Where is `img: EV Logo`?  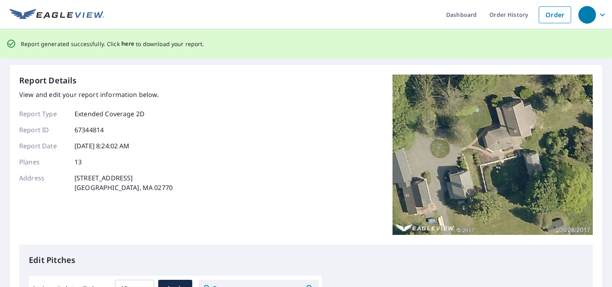 img: EV Logo is located at coordinates (57, 15).